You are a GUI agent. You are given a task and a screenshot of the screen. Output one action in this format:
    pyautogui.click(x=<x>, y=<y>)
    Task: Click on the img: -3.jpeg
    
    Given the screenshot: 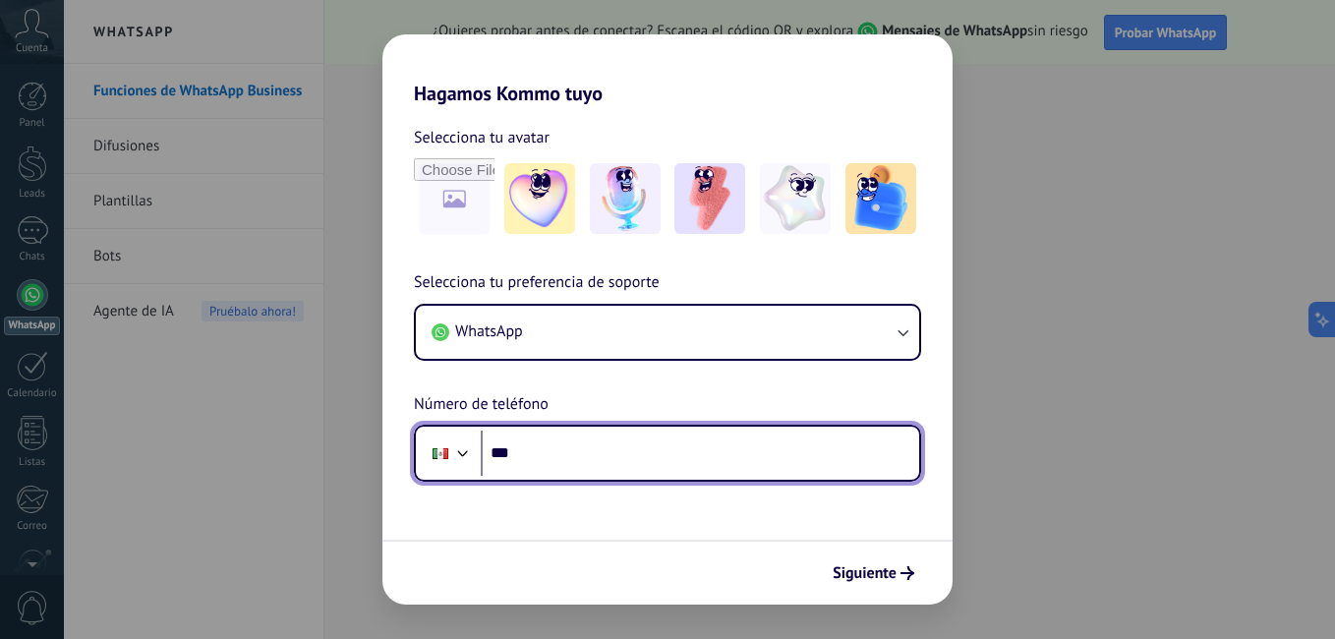 What is the action you would take?
    pyautogui.click(x=710, y=199)
    